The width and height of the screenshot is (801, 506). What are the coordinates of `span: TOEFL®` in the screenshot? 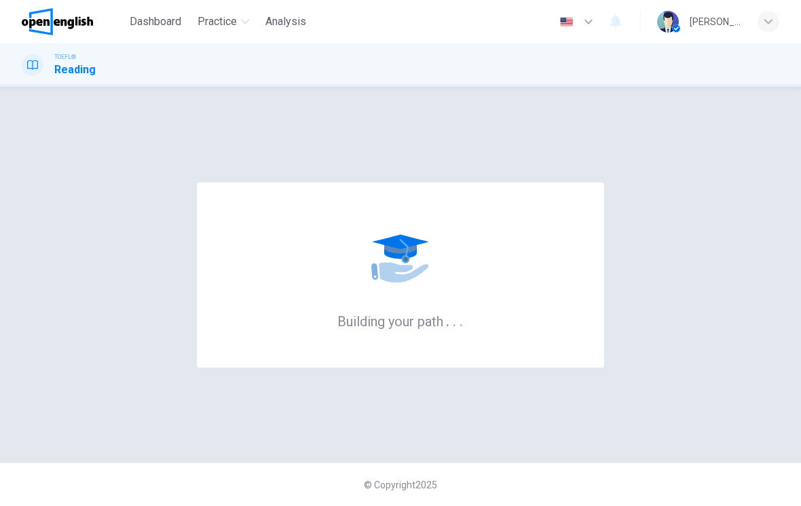 It's located at (65, 57).